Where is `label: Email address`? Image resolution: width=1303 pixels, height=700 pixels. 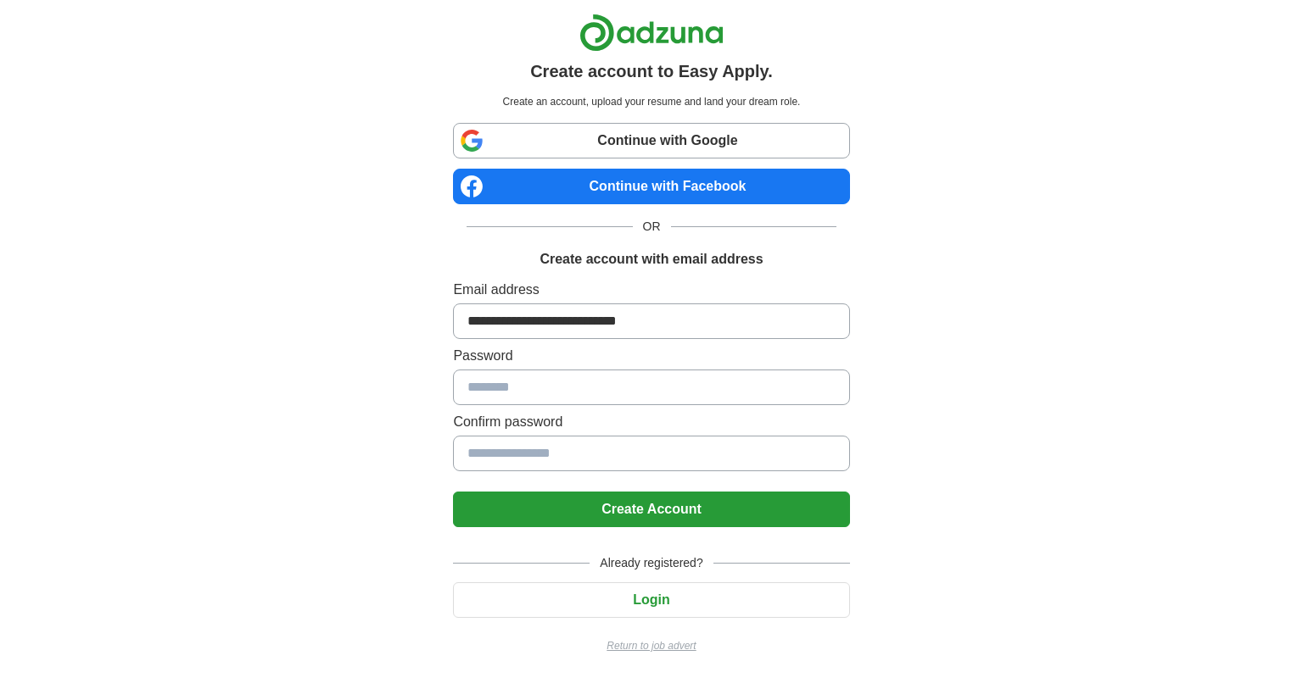 label: Email address is located at coordinates (650, 290).